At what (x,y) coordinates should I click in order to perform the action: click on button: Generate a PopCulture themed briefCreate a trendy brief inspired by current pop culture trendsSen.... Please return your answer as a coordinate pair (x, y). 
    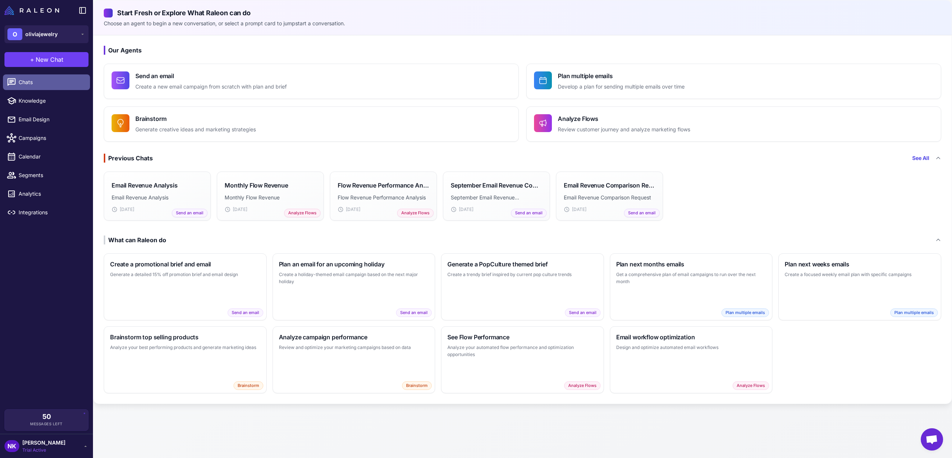
    Looking at the image, I should click on (522, 287).